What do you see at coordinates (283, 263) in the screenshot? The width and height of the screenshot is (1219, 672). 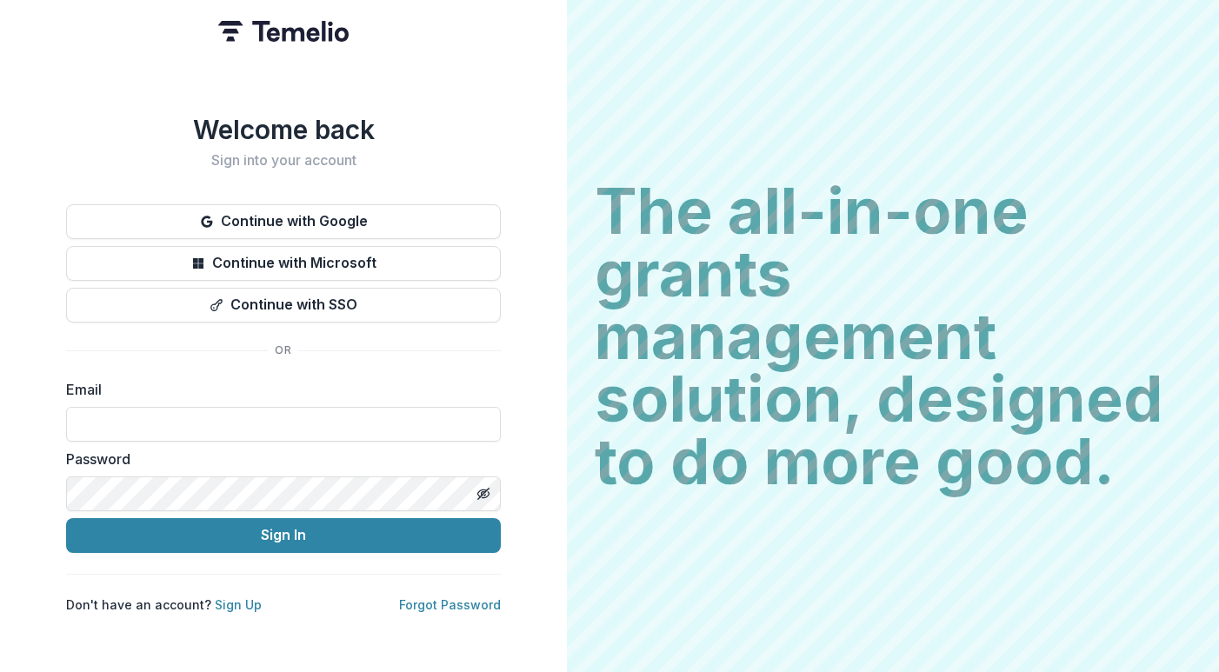 I see `button: Continue with Microsoft` at bounding box center [283, 263].